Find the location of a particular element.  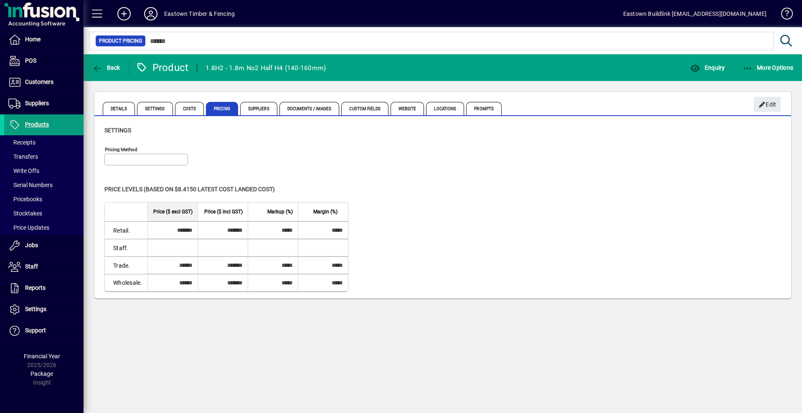

span: Back is located at coordinates (106, 68).